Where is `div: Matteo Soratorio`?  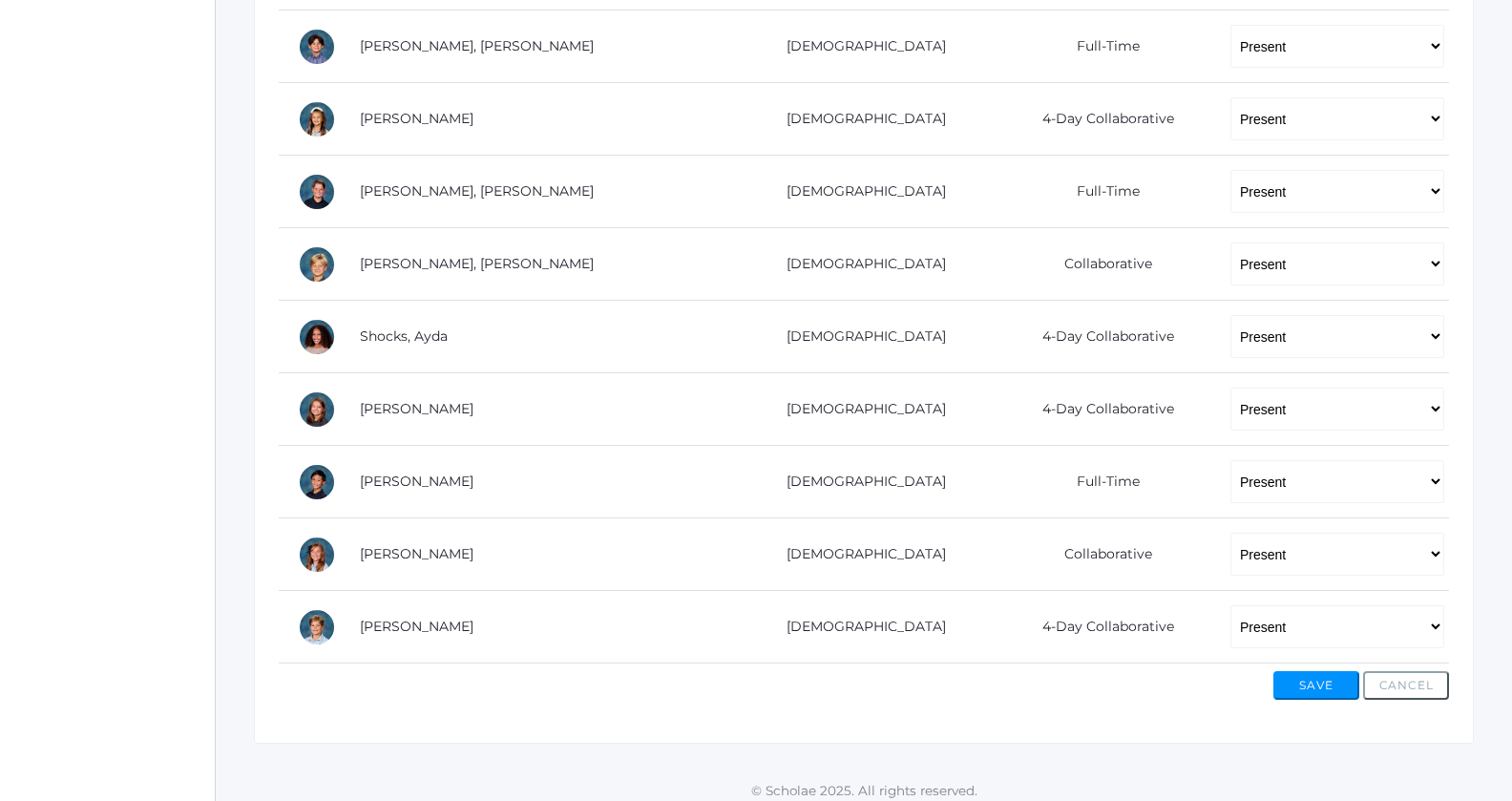 div: Matteo Soratorio is located at coordinates (317, 482).